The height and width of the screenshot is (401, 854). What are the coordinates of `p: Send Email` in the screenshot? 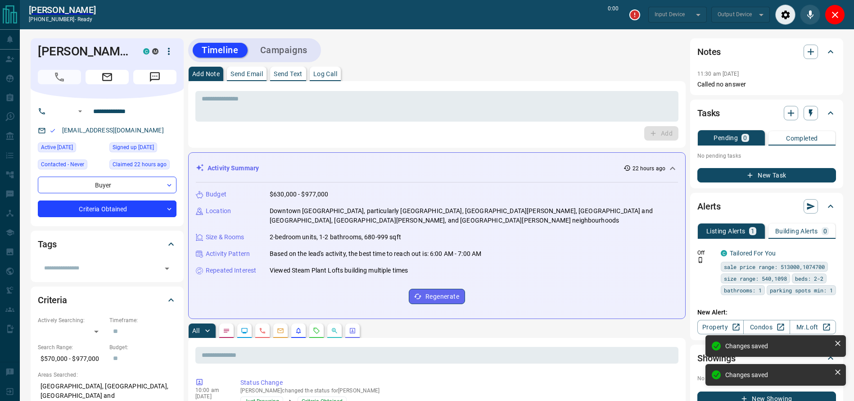 It's located at (247, 74).